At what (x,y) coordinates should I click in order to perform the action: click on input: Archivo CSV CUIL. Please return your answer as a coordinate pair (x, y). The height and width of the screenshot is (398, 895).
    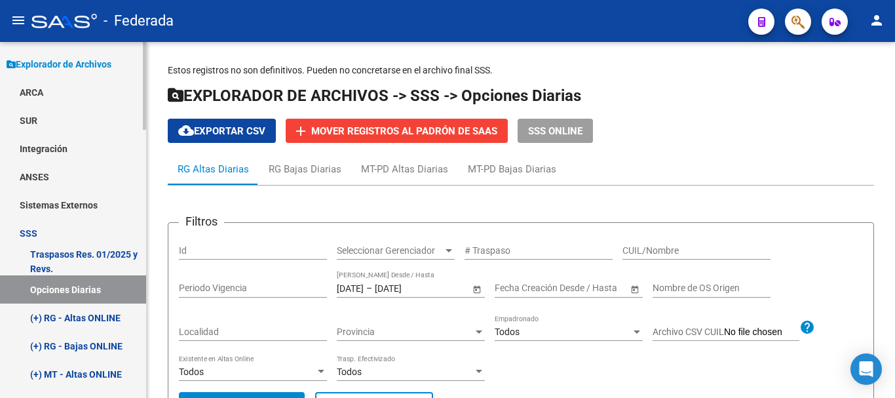
    Looking at the image, I should click on (762, 332).